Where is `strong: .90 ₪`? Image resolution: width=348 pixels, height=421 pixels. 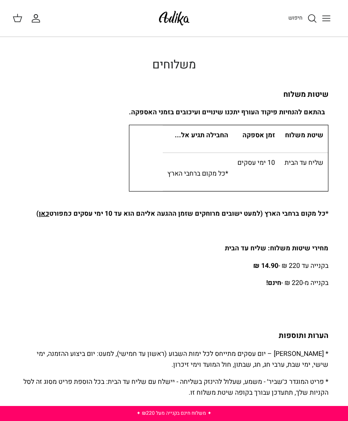 strong: .90 ₪ is located at coordinates (266, 266).